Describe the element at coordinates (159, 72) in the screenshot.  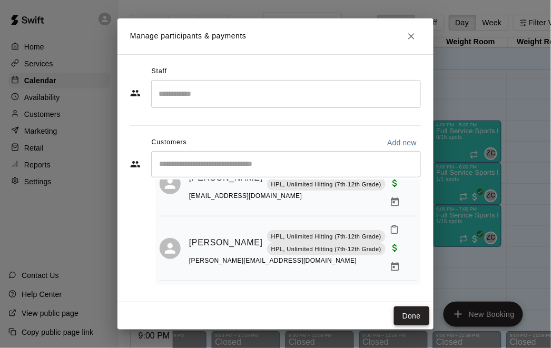
I see `span: Staff` at that location.